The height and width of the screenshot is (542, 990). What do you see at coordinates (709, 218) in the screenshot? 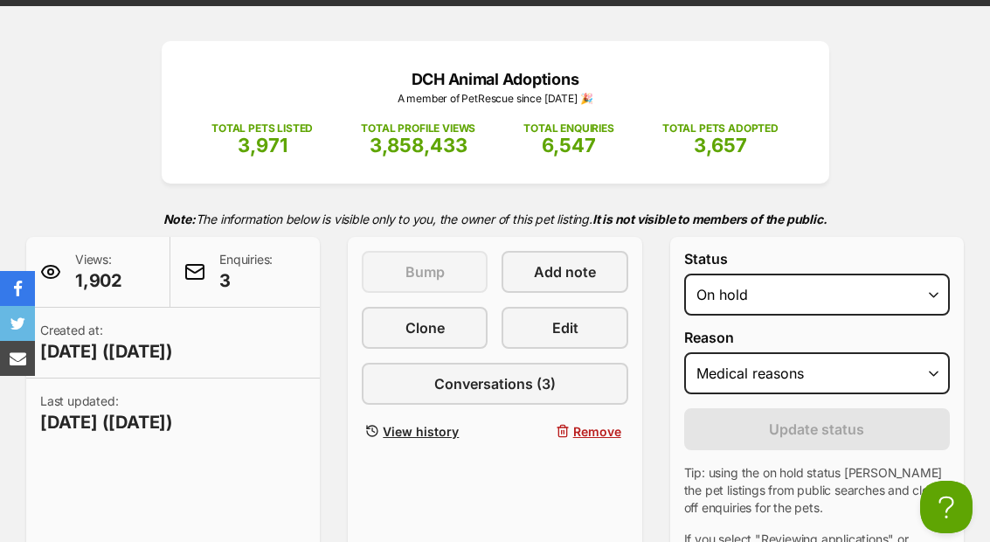
I see `strong: It is not visible to members of the public.` at bounding box center [709, 218].